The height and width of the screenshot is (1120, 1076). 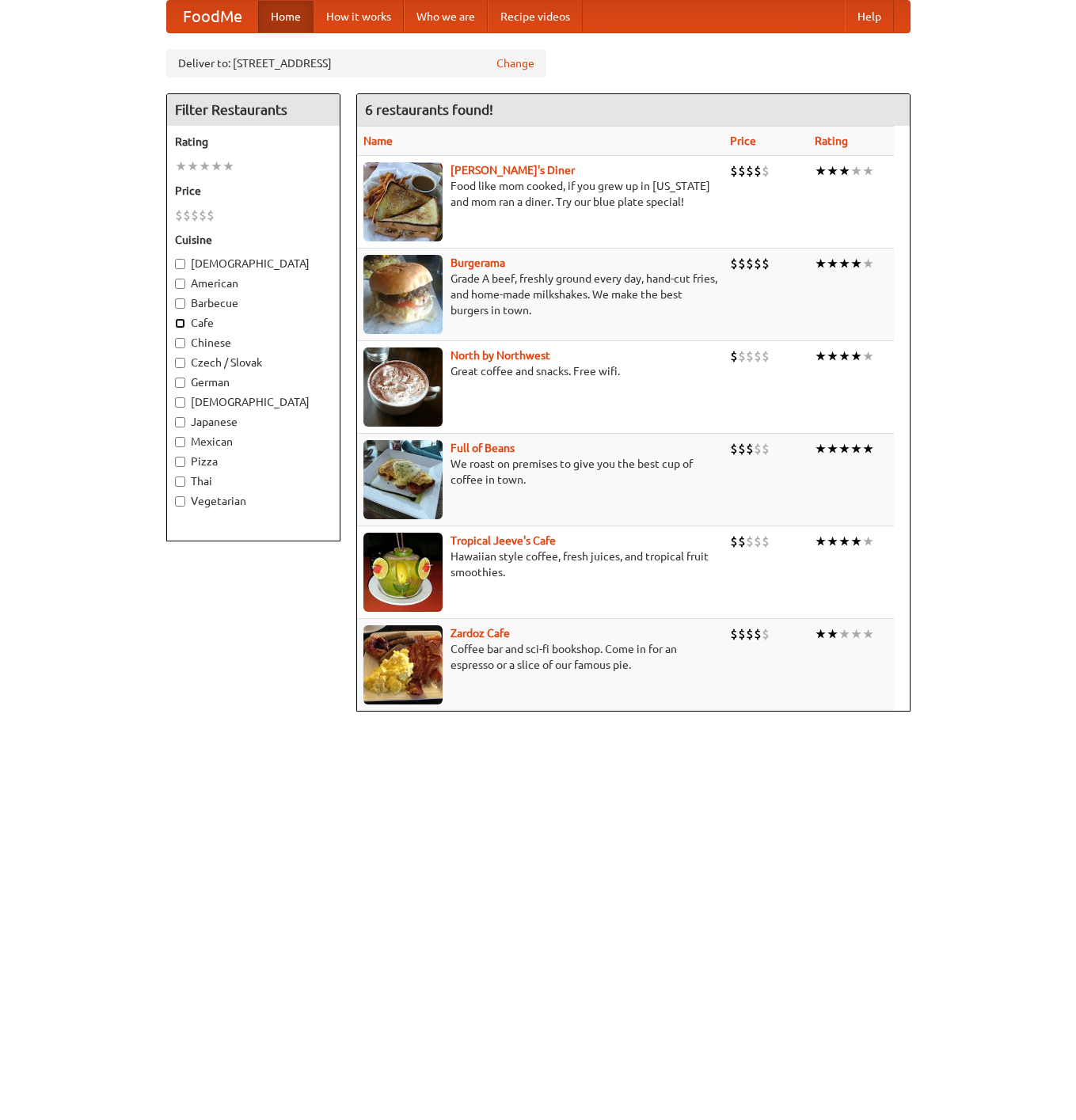 What do you see at coordinates (482, 448) in the screenshot?
I see `b: Full of Beans` at bounding box center [482, 448].